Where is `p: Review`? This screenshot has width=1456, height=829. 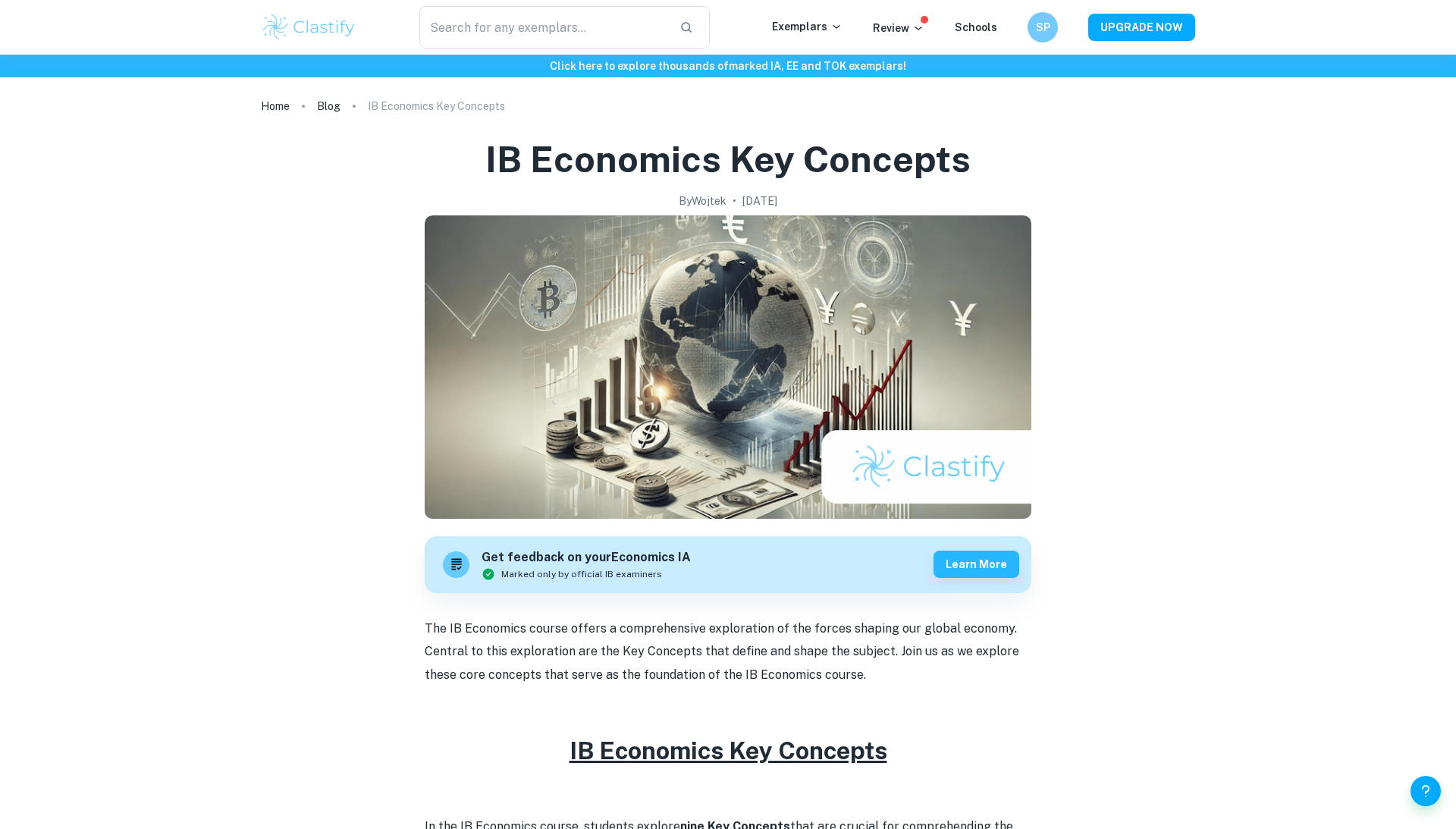 p: Review is located at coordinates (899, 28).